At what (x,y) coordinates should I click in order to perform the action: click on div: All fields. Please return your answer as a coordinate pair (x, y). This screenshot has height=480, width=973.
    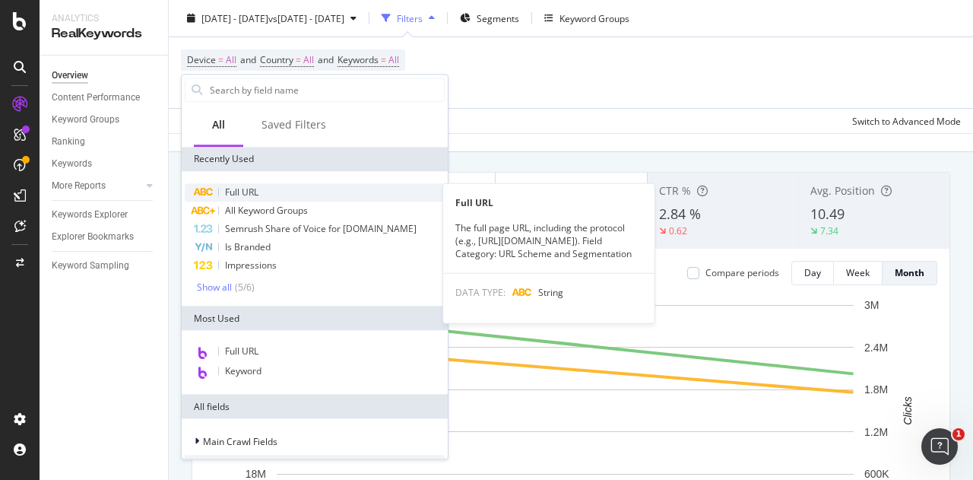
    Looking at the image, I should click on (315, 406).